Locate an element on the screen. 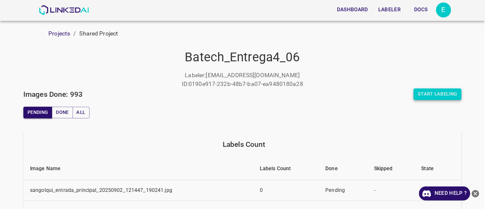 The width and height of the screenshot is (485, 209). th: Labels Count is located at coordinates (286, 169).